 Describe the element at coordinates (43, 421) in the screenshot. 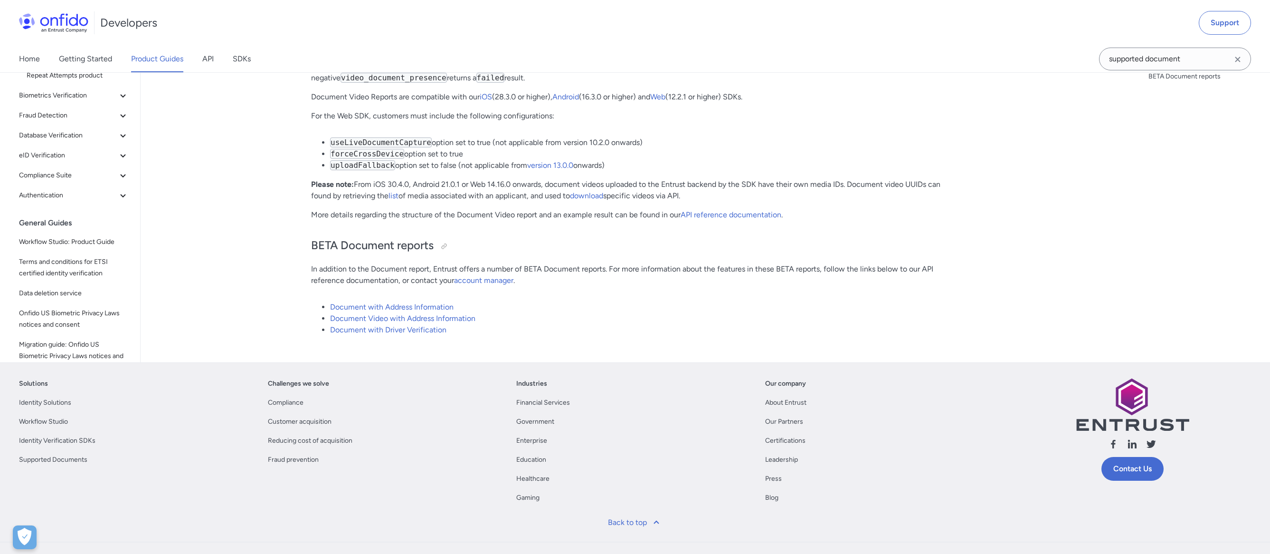

I see `a: Workflow Studio` at that location.